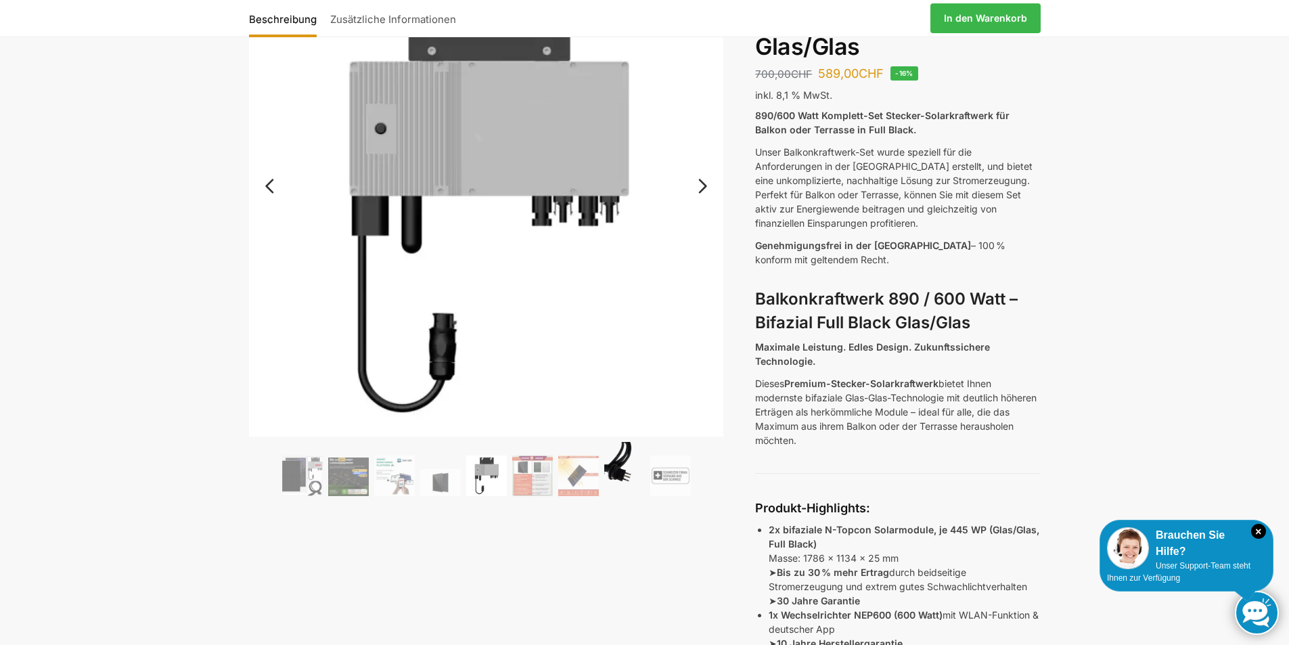 The height and width of the screenshot is (645, 1289). I want to click on span: inkl. 8,1 % MwSt., so click(793, 95).